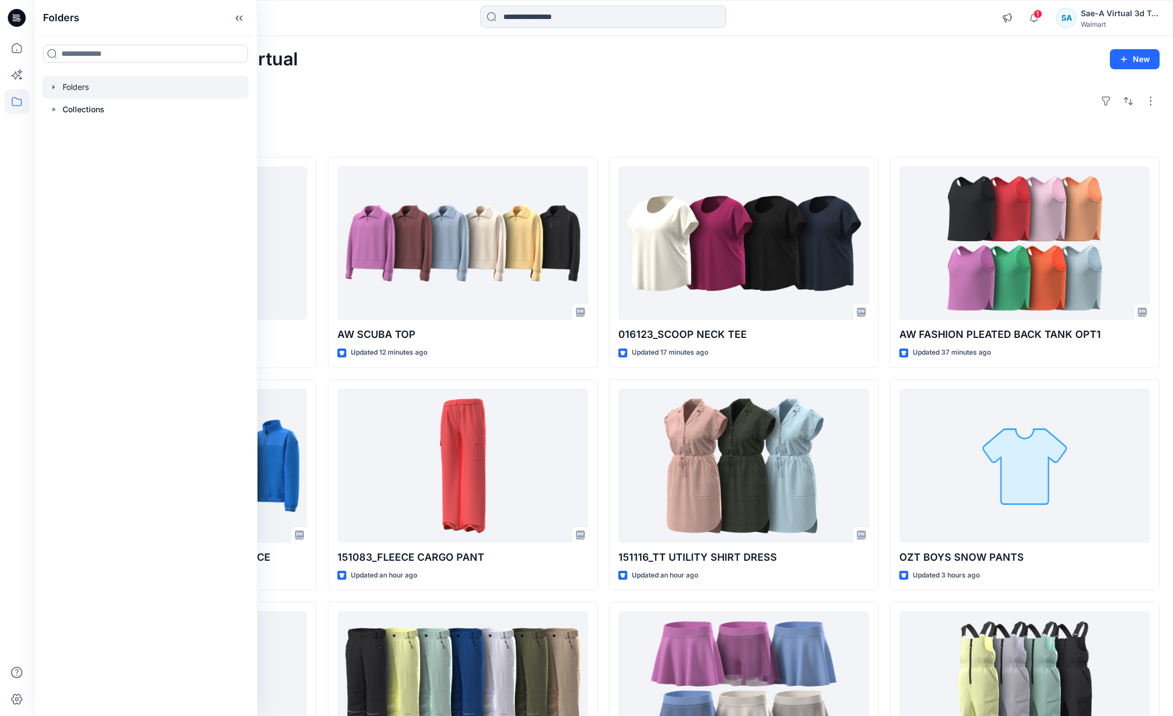 This screenshot has width=1173, height=716. Describe the element at coordinates (389, 352) in the screenshot. I see `p: Updated 12 minutes ago` at that location.